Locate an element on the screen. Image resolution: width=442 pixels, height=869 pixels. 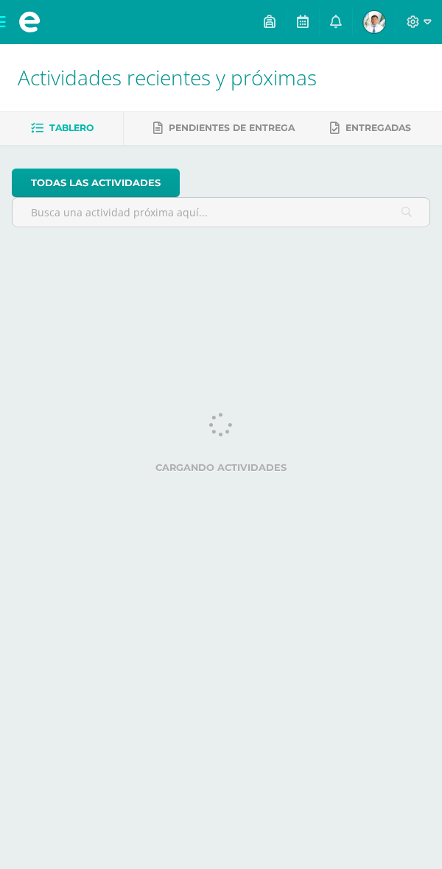
label: Cargando actividades is located at coordinates (221, 467).